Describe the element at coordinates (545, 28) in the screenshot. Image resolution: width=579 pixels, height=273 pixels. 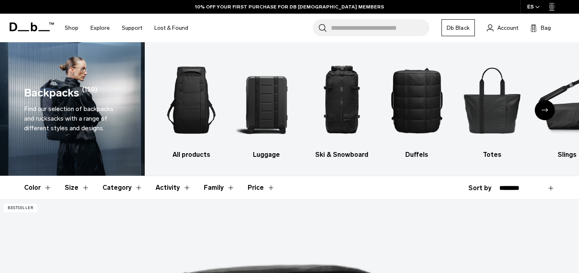
I see `span: Bag` at that location.